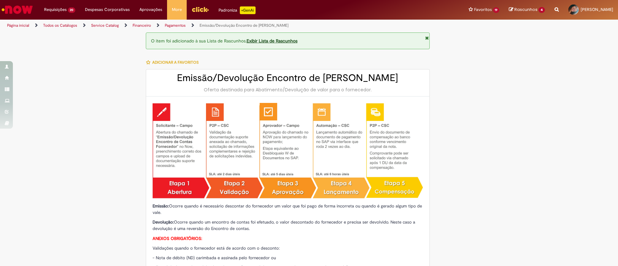  Describe the element at coordinates (214, 258) in the screenshot. I see `span: - Nota de débito (ND) carimbada e assinada pelo fornecedor ou` at that location.